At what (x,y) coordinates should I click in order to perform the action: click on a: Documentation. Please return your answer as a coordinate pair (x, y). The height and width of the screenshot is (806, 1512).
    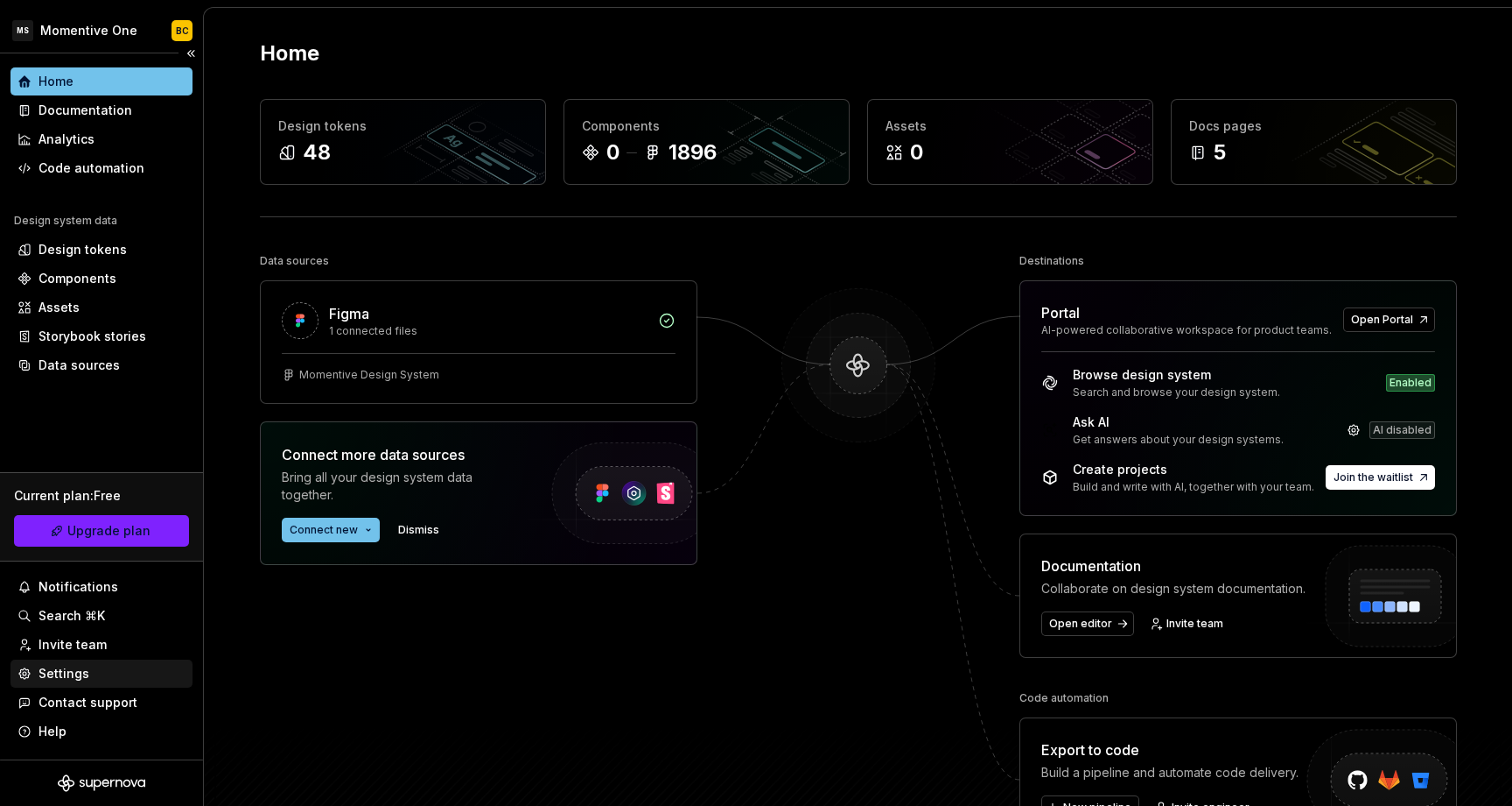
    Looking at the image, I should click on (101, 110).